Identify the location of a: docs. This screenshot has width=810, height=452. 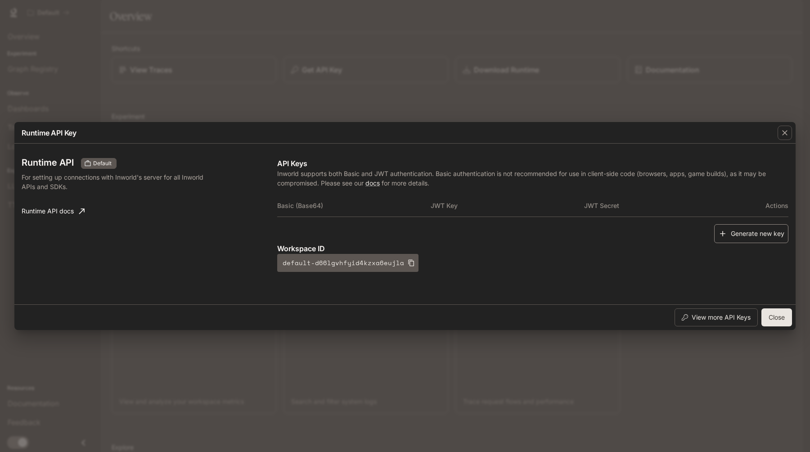
(372, 183).